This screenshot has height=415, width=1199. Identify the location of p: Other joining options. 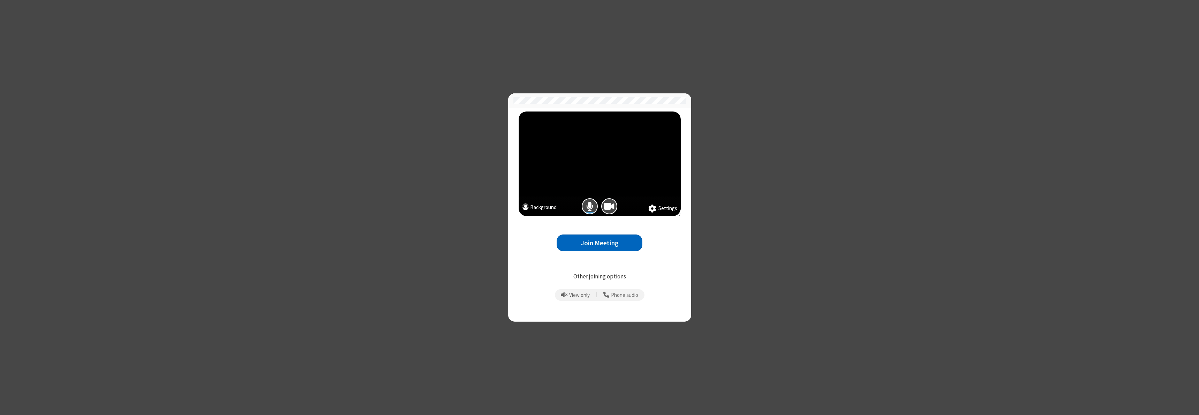
(600, 277).